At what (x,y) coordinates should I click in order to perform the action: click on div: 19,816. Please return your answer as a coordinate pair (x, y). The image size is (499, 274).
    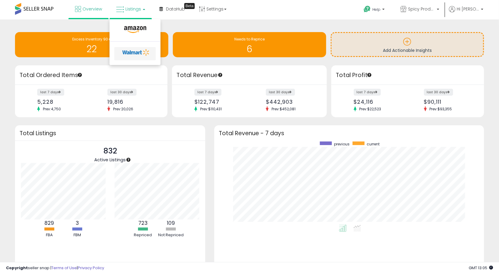
    Looking at the image, I should click on (132, 102).